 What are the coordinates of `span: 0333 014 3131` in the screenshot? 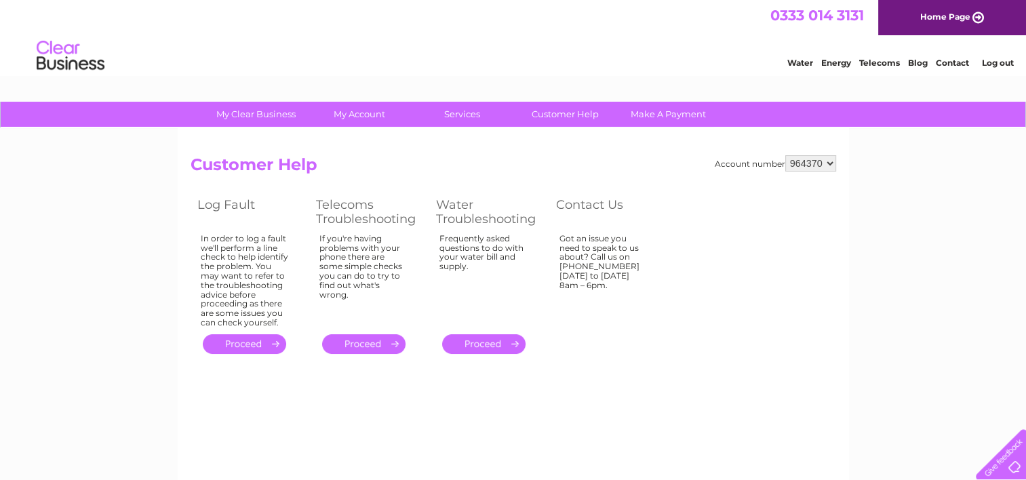 It's located at (817, 15).